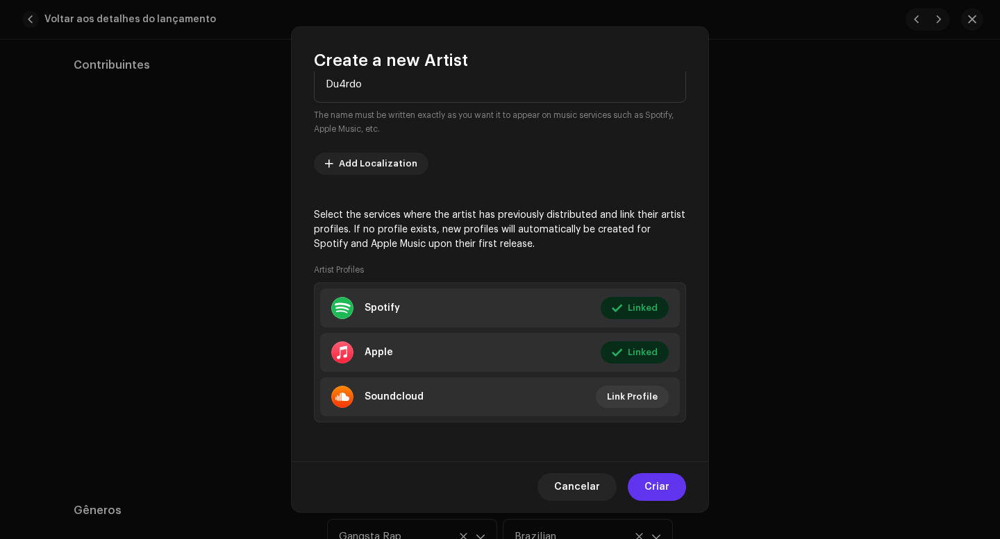  Describe the element at coordinates (500, 85) in the screenshot. I see `input: Nome Oficial` at that location.